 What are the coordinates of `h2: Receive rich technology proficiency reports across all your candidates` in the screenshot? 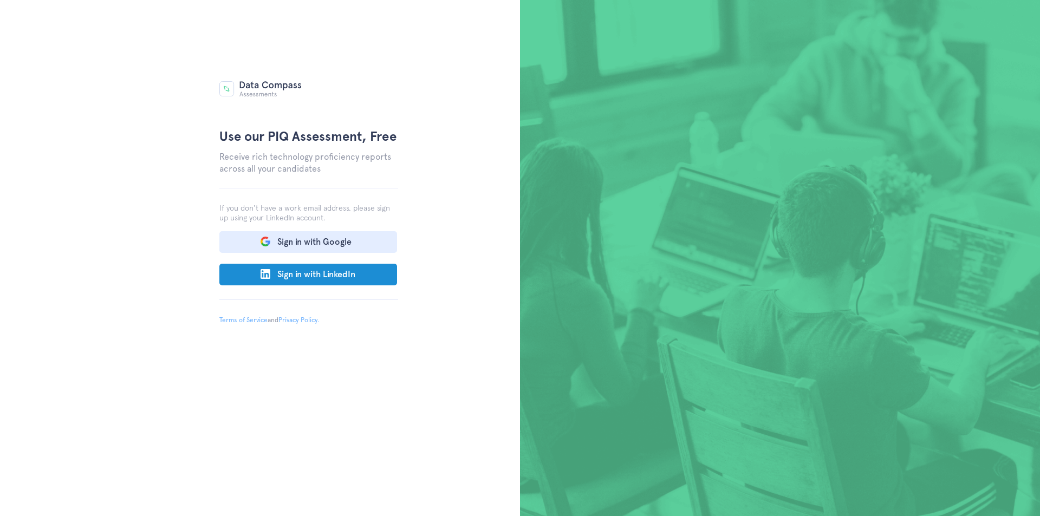 It's located at (309, 163).